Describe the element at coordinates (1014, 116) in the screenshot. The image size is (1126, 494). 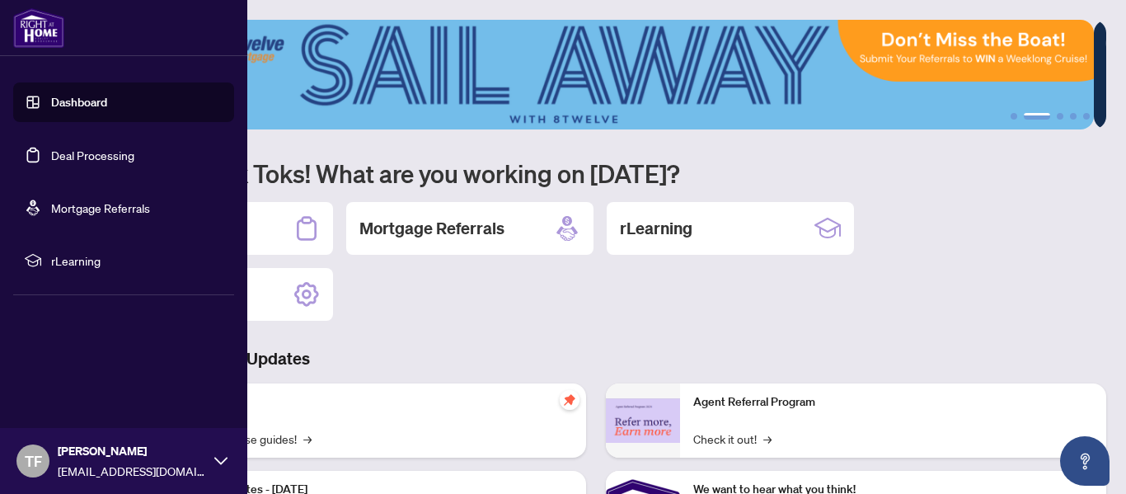
I see `button: 1` at that location.